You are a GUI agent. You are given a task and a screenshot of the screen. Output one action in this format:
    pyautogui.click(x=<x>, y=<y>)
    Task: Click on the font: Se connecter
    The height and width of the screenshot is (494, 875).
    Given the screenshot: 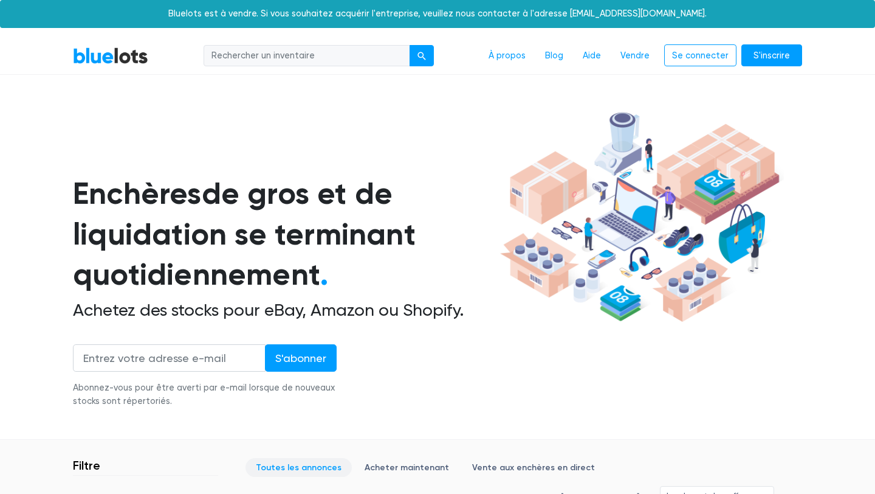 What is the action you would take?
    pyautogui.click(x=700, y=55)
    